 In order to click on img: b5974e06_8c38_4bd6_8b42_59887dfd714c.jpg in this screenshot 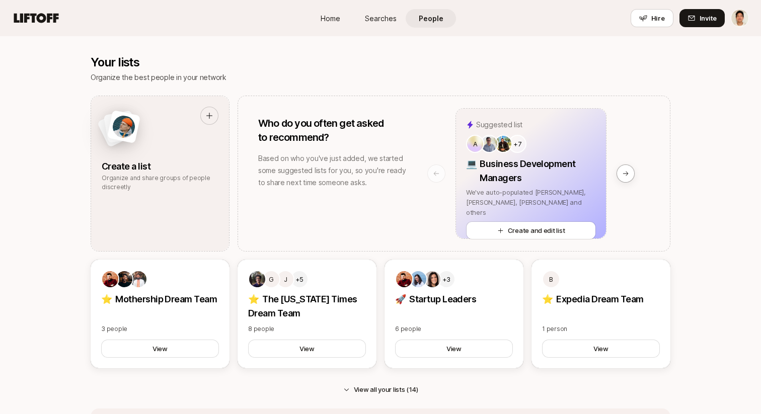, I will do `click(503, 144)`.